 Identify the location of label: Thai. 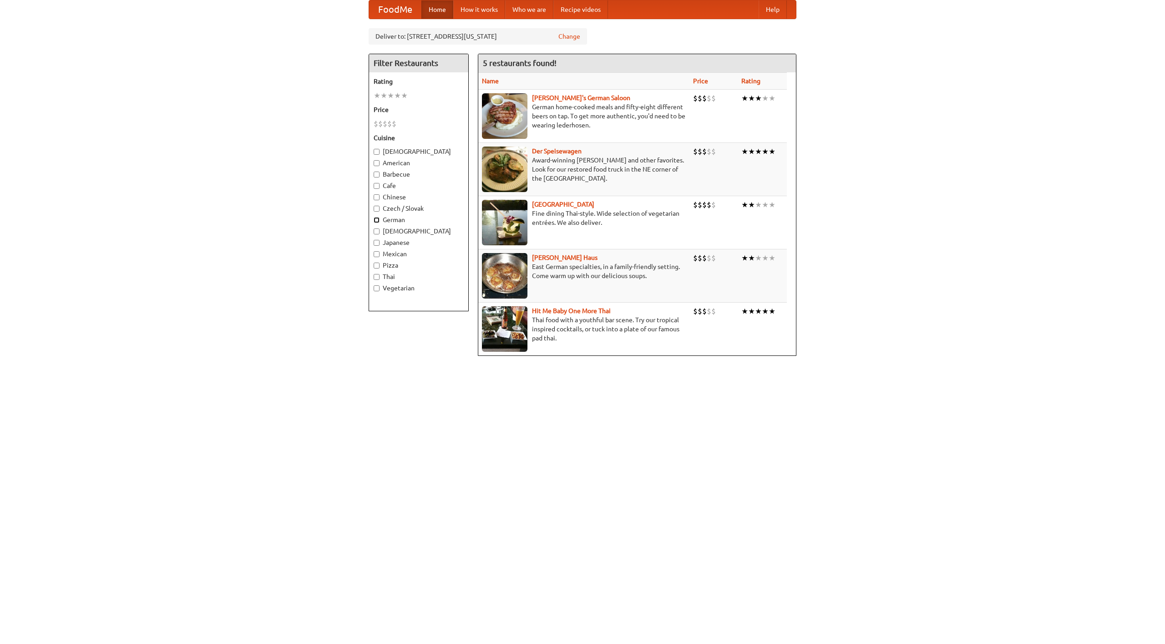
(419, 277).